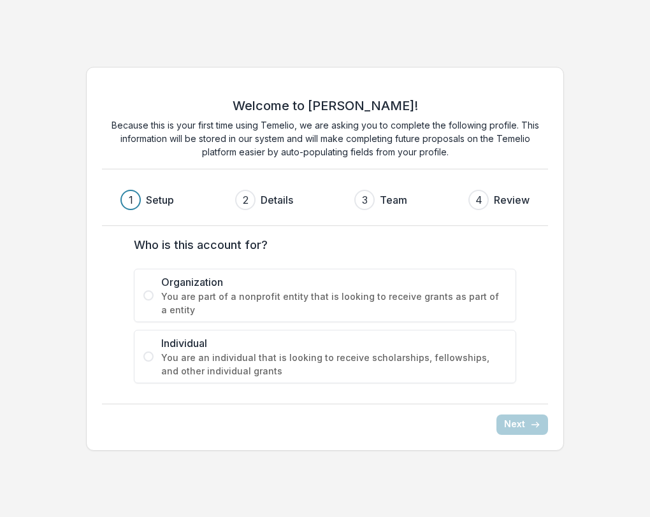 The width and height of the screenshot is (650, 517). What do you see at coordinates (334, 303) in the screenshot?
I see `span: You are part of a nonprofit entity that is looking to receive grants as part of a entity` at bounding box center [334, 303].